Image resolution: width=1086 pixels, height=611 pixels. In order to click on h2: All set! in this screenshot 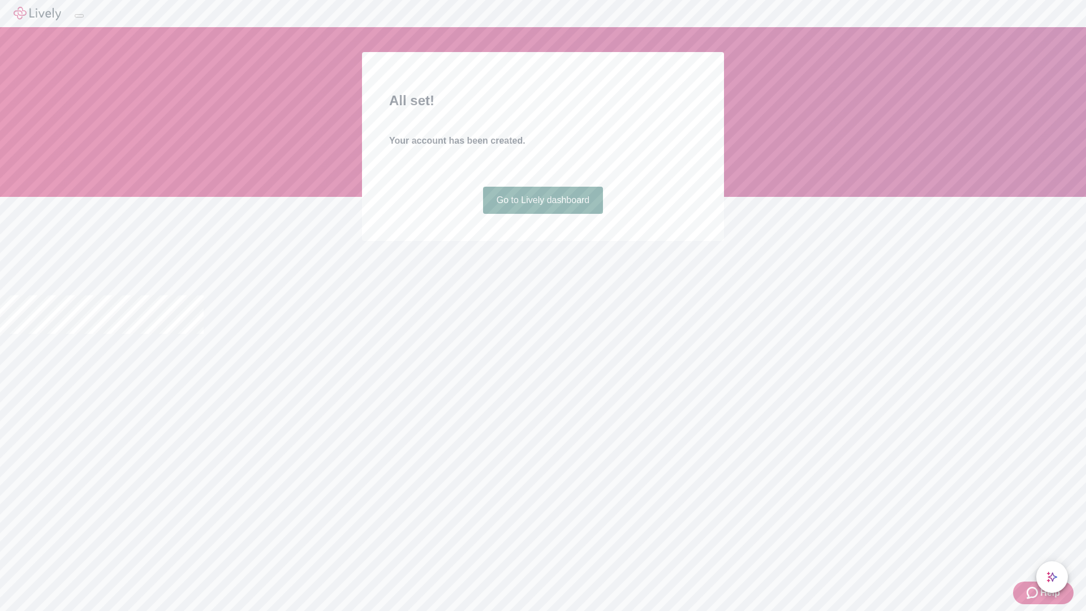, I will do `click(543, 101)`.